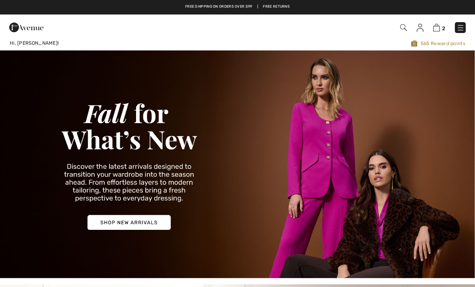  I want to click on a: Free shipping on orders over $99, so click(218, 7).